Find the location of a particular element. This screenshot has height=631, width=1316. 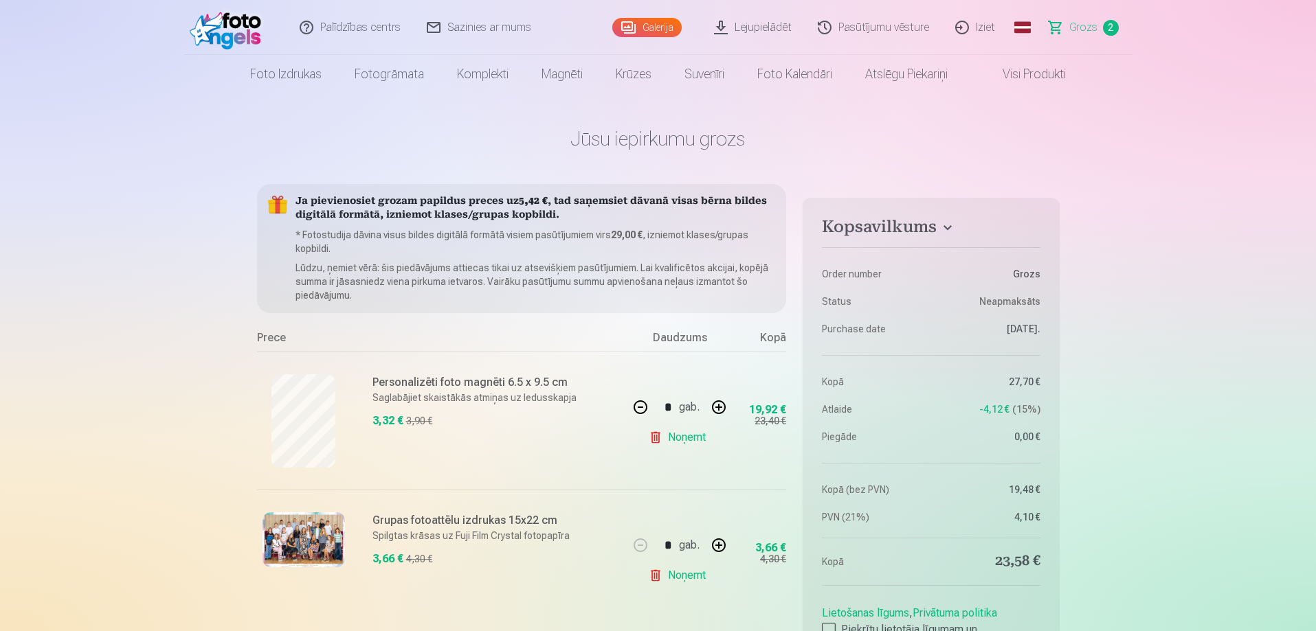

a: Atslēgu piekariņi is located at coordinates (906, 74).